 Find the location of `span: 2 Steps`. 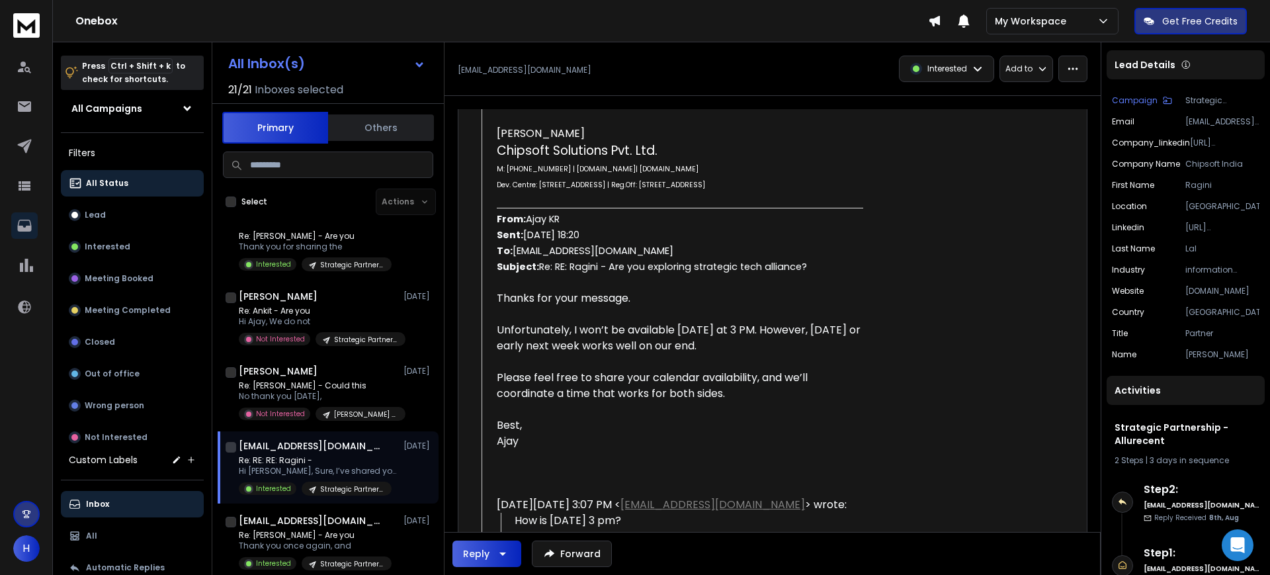

span: 2 Steps is located at coordinates (1130, 460).